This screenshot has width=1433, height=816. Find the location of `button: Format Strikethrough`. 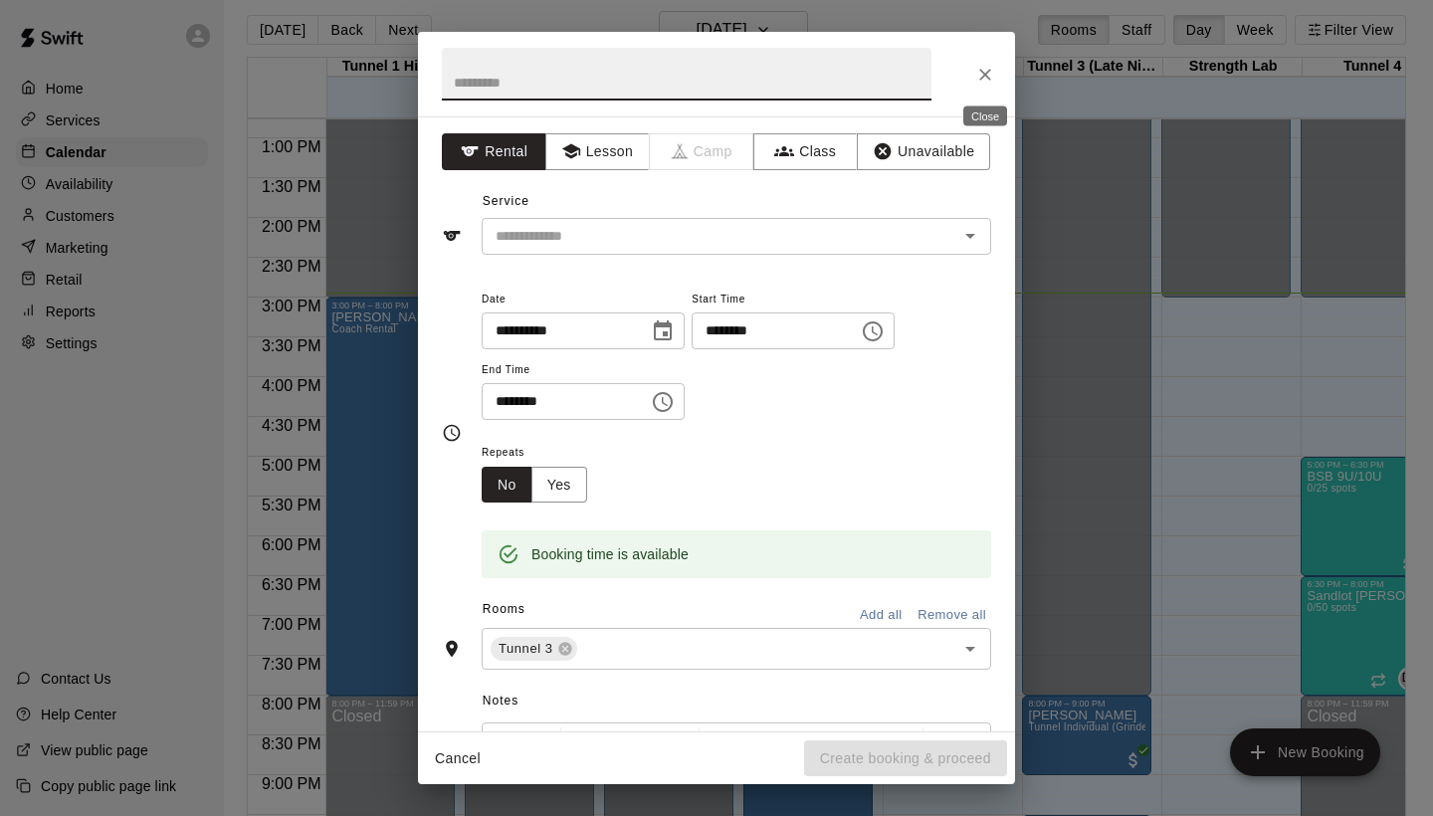

button: Format Strikethrough is located at coordinates (828, 746).